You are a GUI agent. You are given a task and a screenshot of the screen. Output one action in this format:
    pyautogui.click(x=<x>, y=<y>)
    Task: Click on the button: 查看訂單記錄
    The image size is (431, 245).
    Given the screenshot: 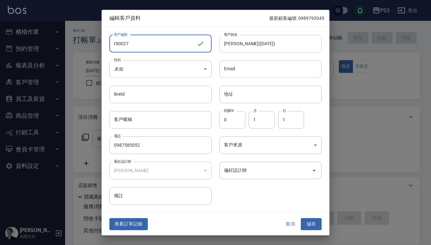 What is the action you would take?
    pyautogui.click(x=129, y=224)
    